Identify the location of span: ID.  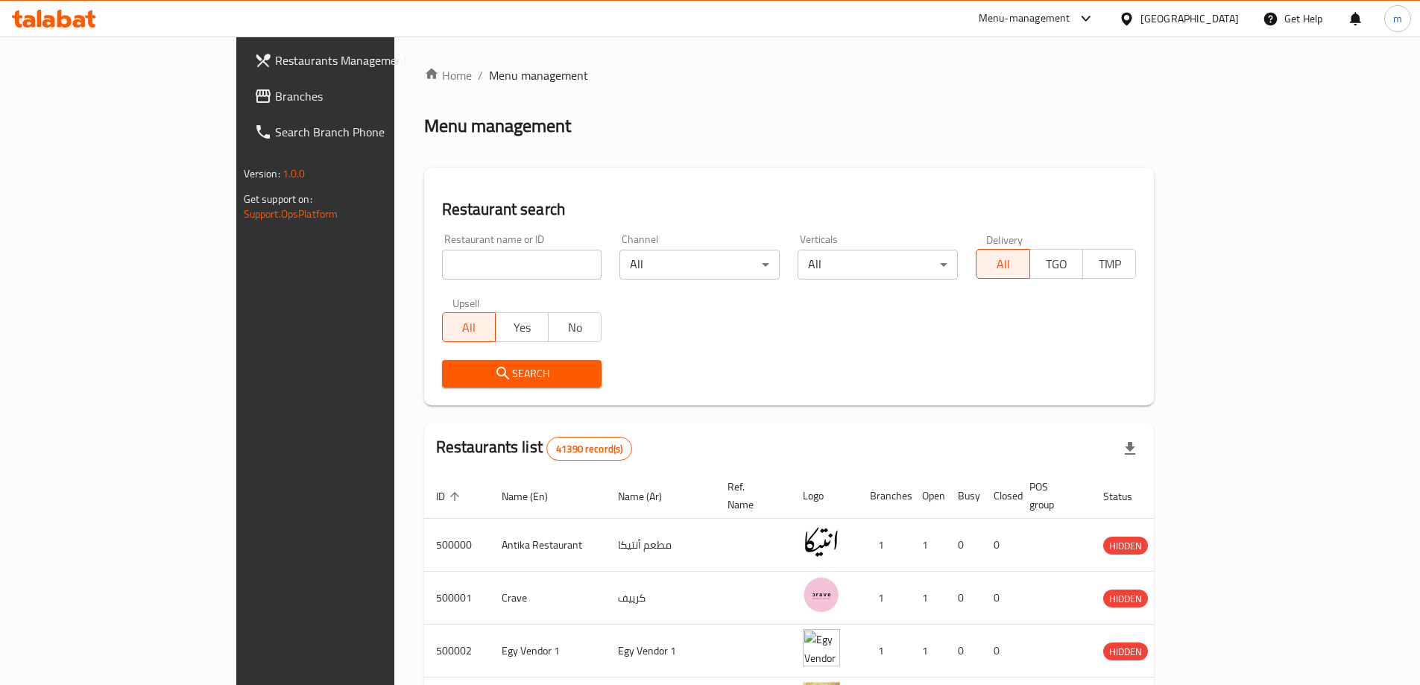
(450, 497).